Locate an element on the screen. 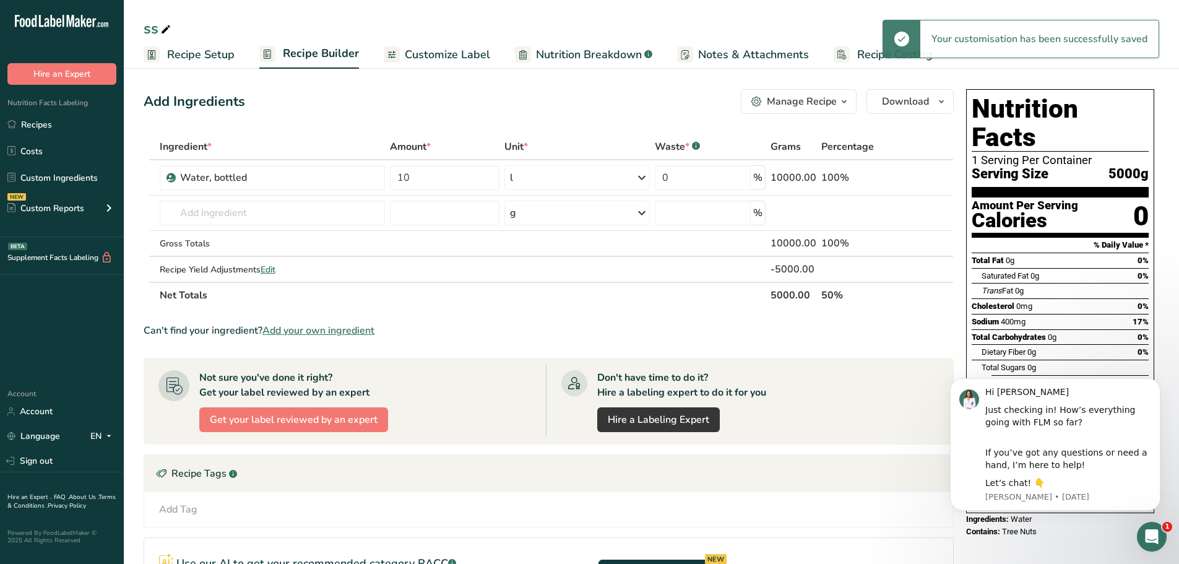 The height and width of the screenshot is (564, 1179). div: NEW is located at coordinates (17, 197).